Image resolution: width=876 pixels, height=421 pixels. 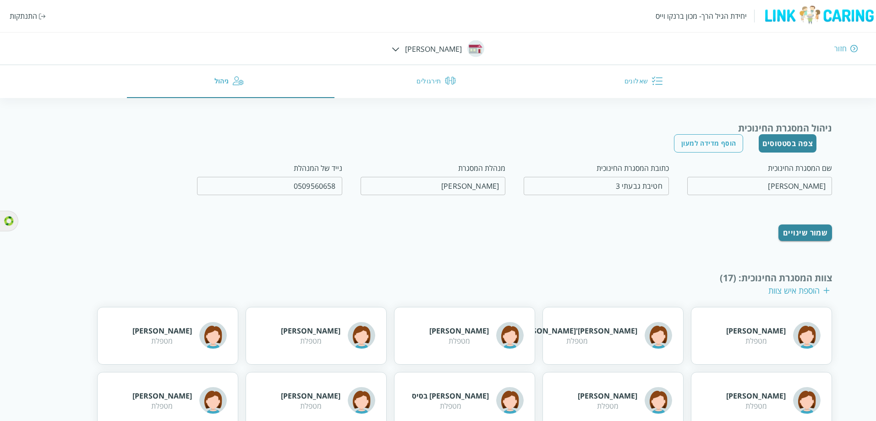 What do you see at coordinates (657, 81) in the screenshot?
I see `img: שאלונים` at bounding box center [657, 81].